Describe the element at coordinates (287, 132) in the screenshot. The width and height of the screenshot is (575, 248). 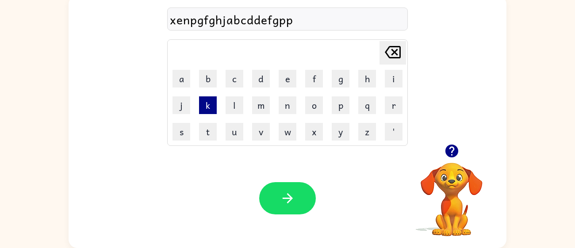
I see `button: w` at that location.